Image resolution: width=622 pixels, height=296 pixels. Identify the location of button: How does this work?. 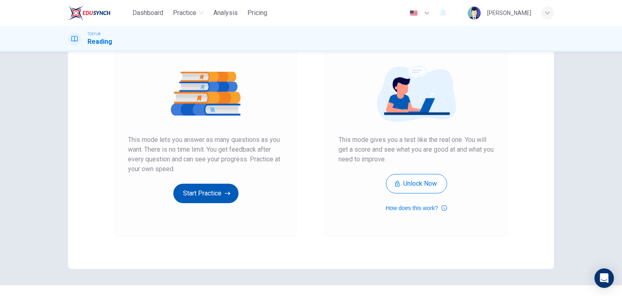
(416, 208).